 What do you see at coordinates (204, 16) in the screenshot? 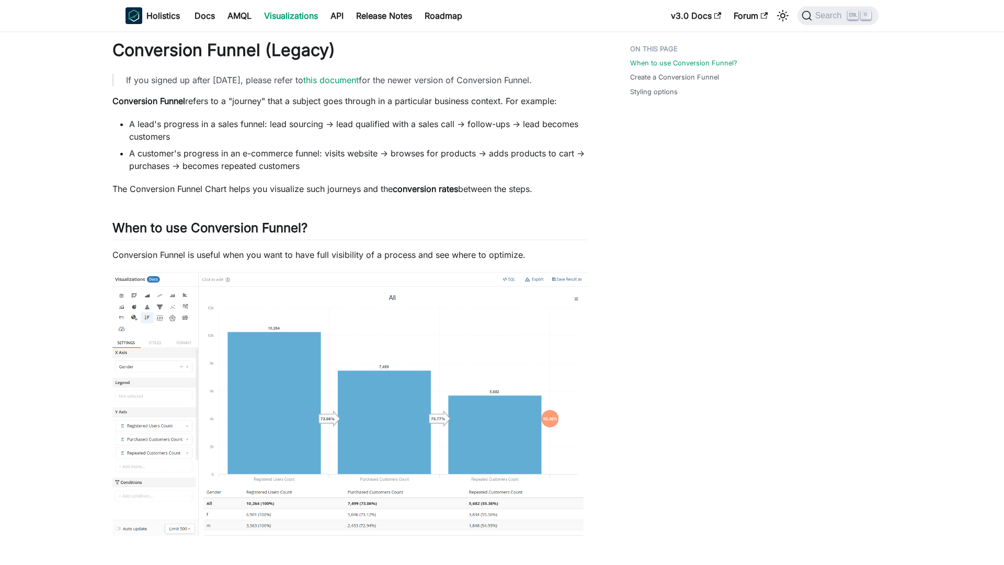
I see `a: Docs` at bounding box center [204, 16].